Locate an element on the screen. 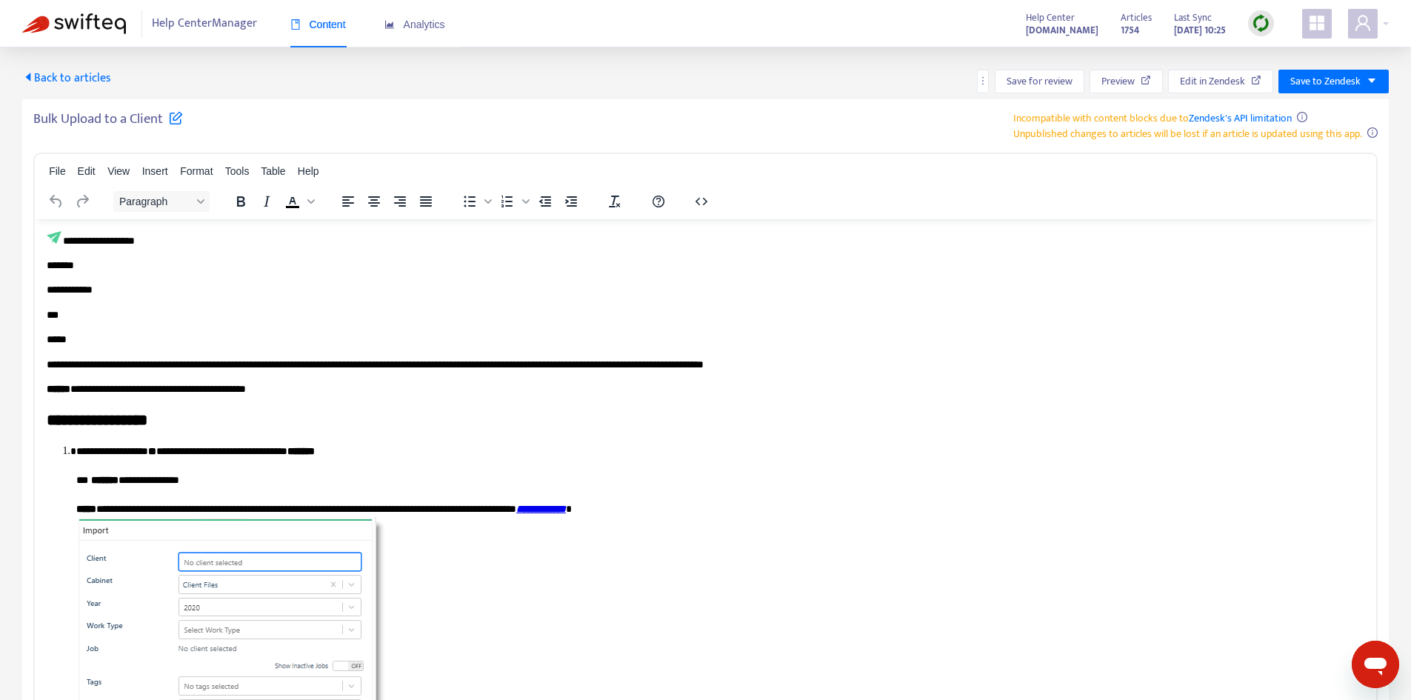 The height and width of the screenshot is (700, 1411). button: Increase indent is located at coordinates (571, 201).